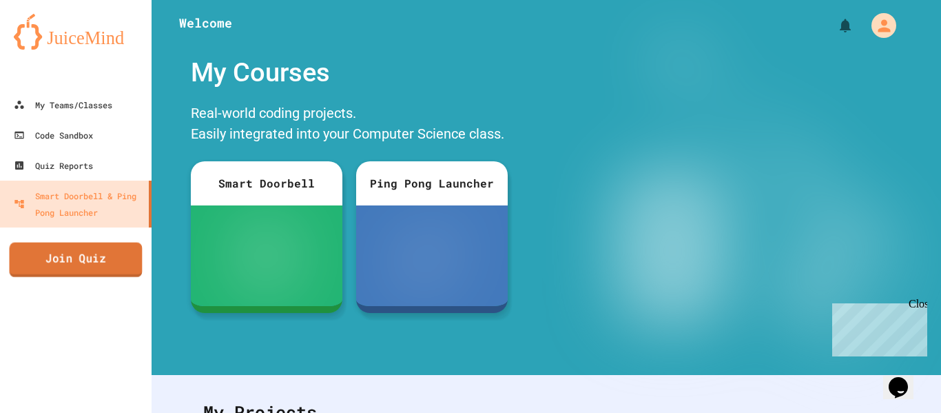 The width and height of the screenshot is (941, 413). I want to click on img: logo-orange.svg, so click(76, 32).